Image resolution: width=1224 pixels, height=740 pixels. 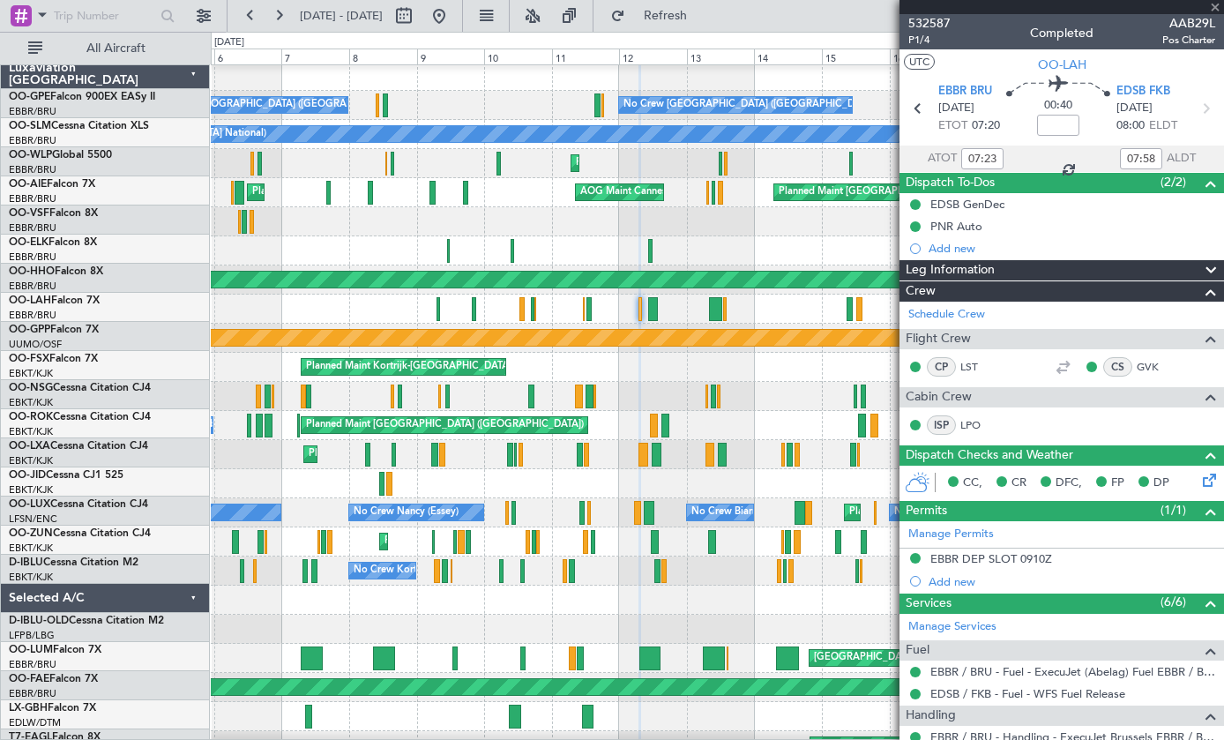 What do you see at coordinates (939, 397) in the screenshot?
I see `span: Cabin Crew` at bounding box center [939, 397].